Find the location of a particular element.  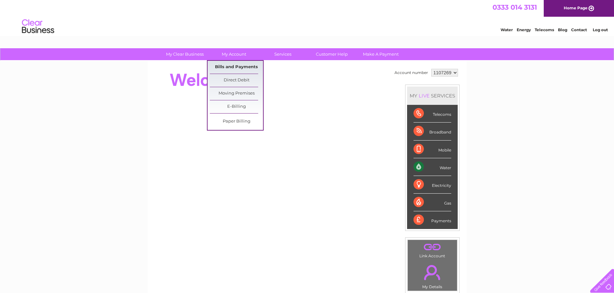

div: Telecoms is located at coordinates (432, 114).